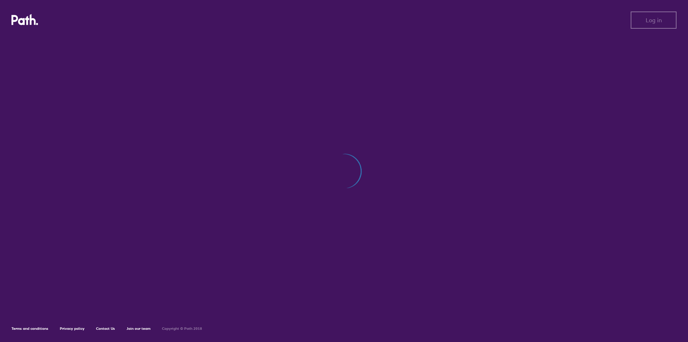 The height and width of the screenshot is (342, 688). What do you see at coordinates (654, 20) in the screenshot?
I see `span: Log in` at bounding box center [654, 20].